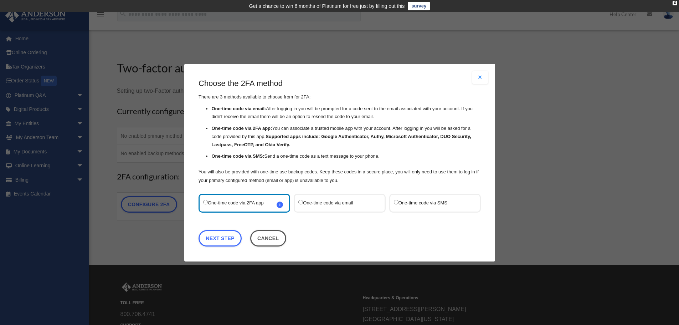 This screenshot has width=679, height=325. I want to click on label: One-time code via SMS, so click(431, 202).